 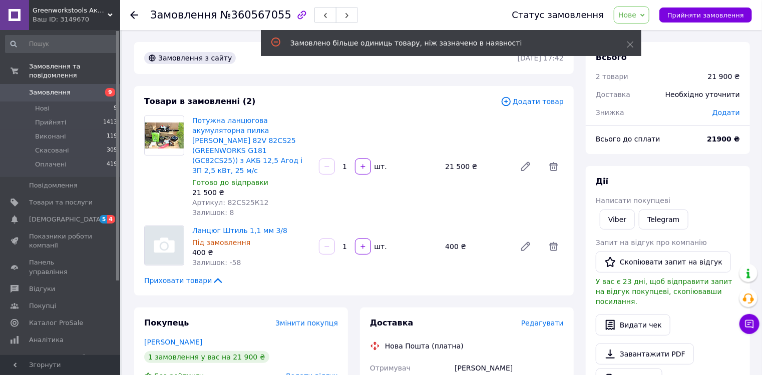 What do you see at coordinates (256, 15) in the screenshot?
I see `span: №360567055` at bounding box center [256, 15].